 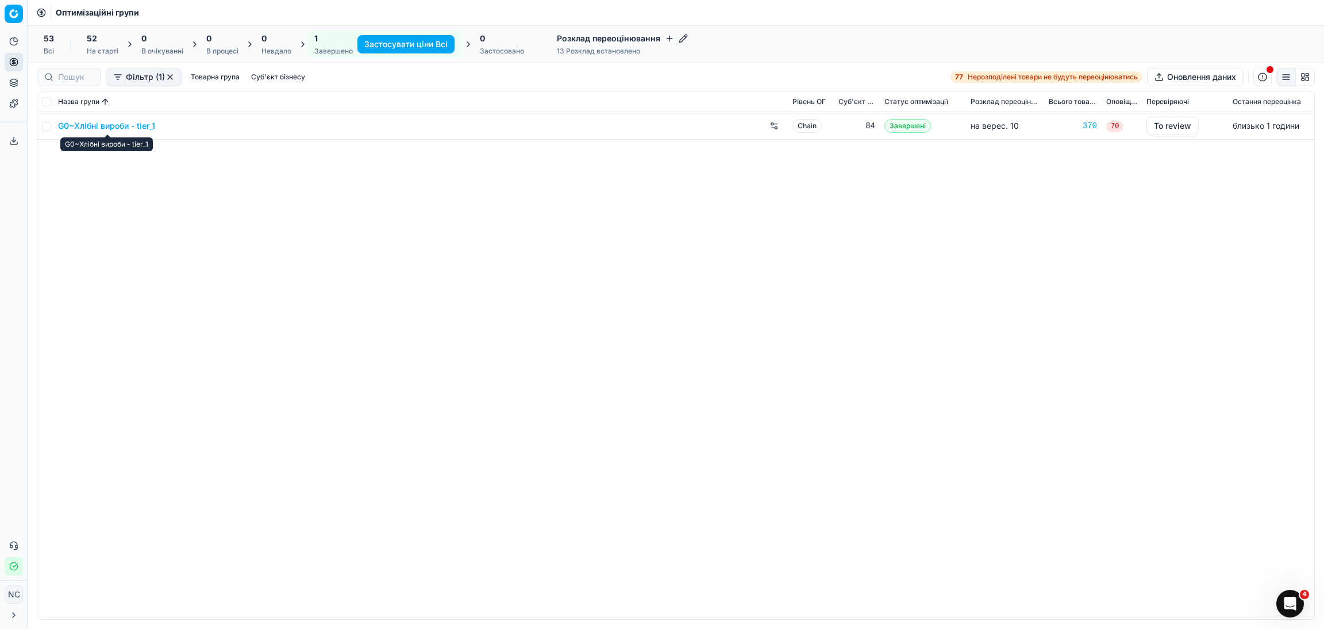 What do you see at coordinates (1073, 126) in the screenshot?
I see `a: 370` at bounding box center [1073, 126].